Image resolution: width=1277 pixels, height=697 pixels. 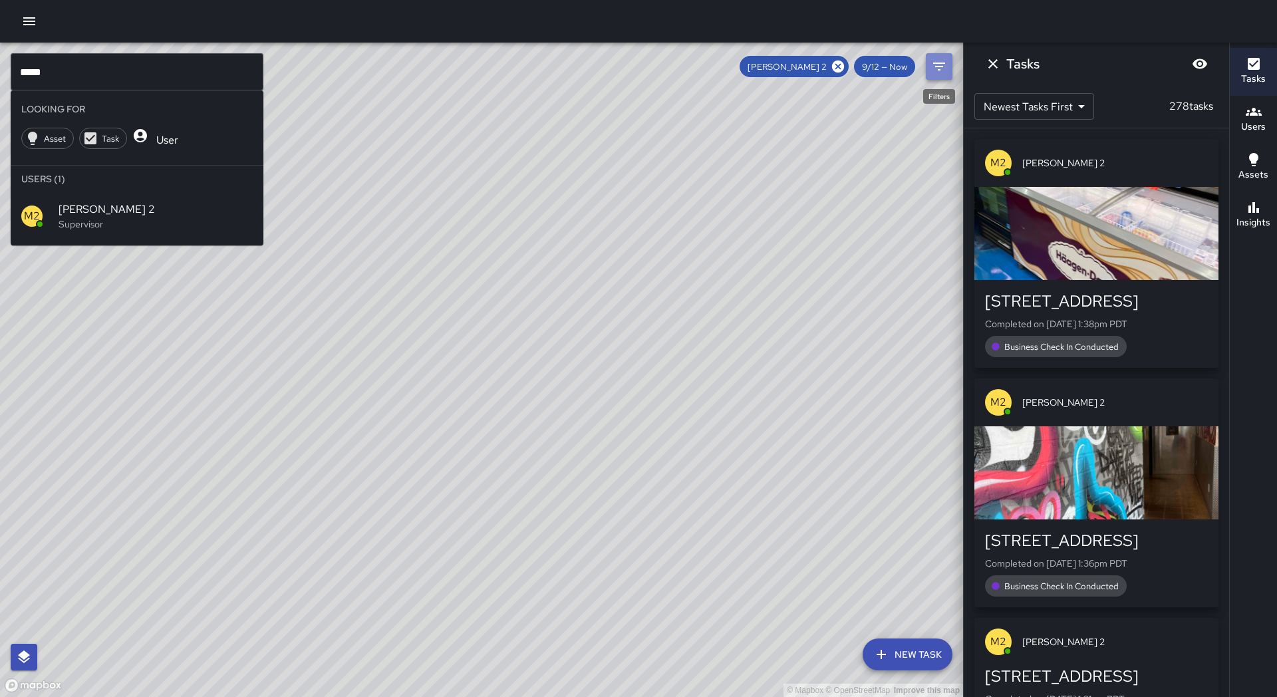 I want to click on button: Filters, so click(x=939, y=67).